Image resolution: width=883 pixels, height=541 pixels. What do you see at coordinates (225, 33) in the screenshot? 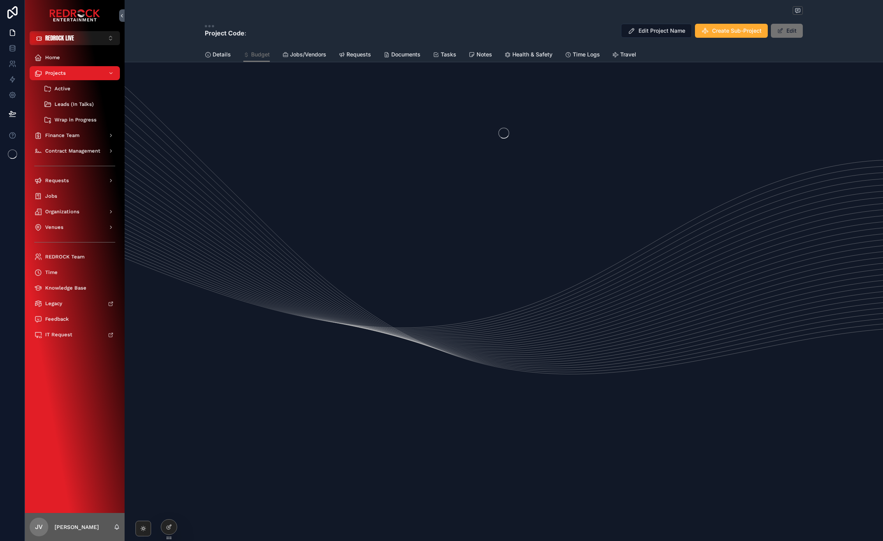
I see `strong: Project Code` at bounding box center [225, 33].